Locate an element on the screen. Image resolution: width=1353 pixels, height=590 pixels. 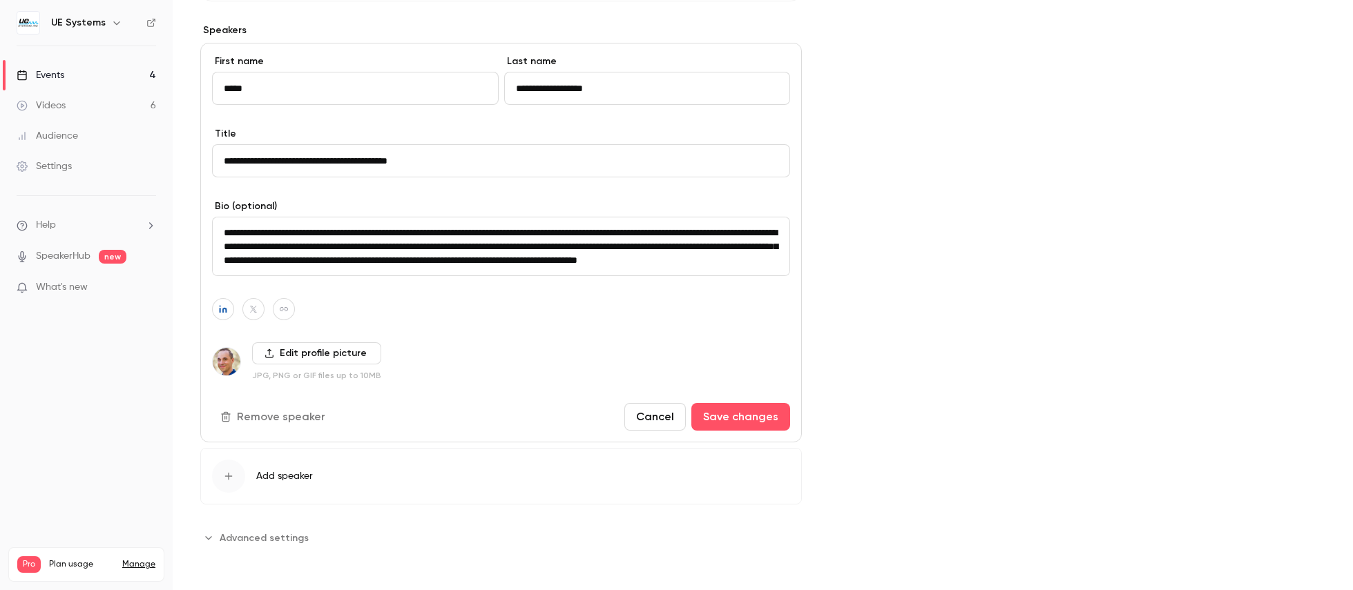
label: Speakers is located at coordinates (501, 30).